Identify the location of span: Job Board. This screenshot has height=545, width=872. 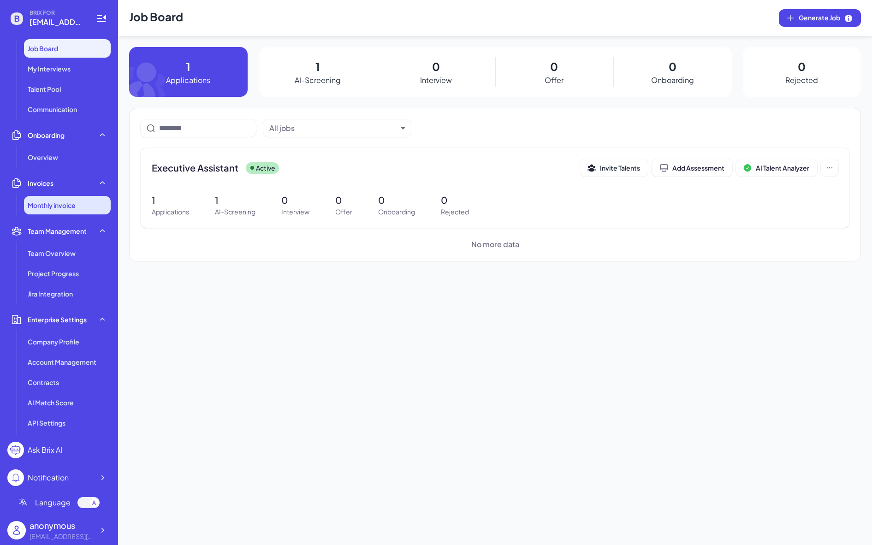
(43, 48).